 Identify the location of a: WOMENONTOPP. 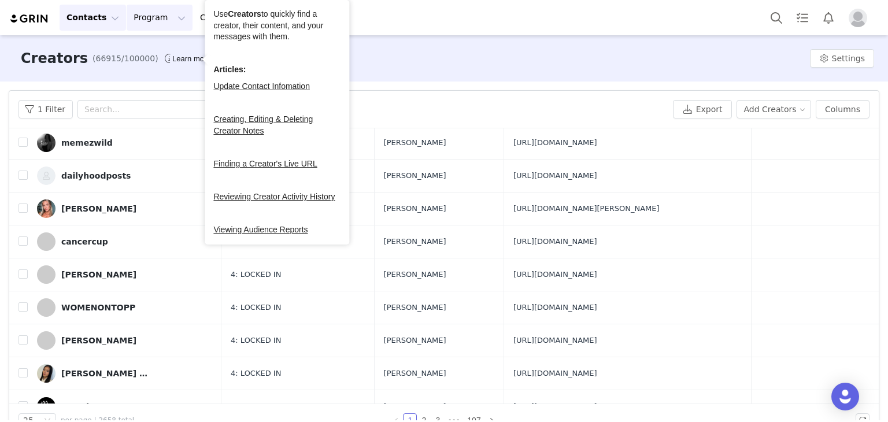
(124, 308).